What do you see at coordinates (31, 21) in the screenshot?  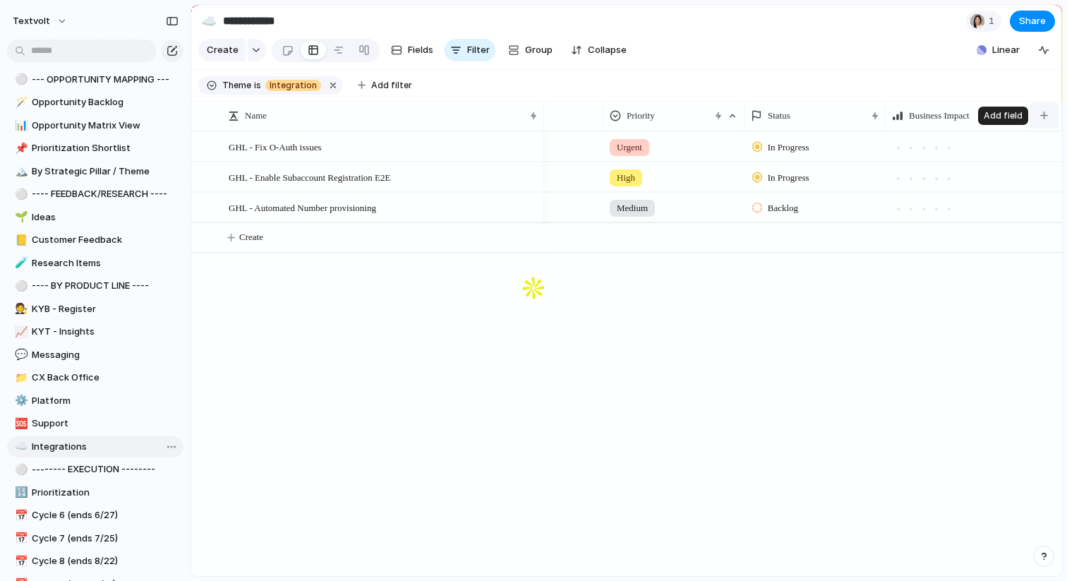 I see `span: textvolt` at bounding box center [31, 21].